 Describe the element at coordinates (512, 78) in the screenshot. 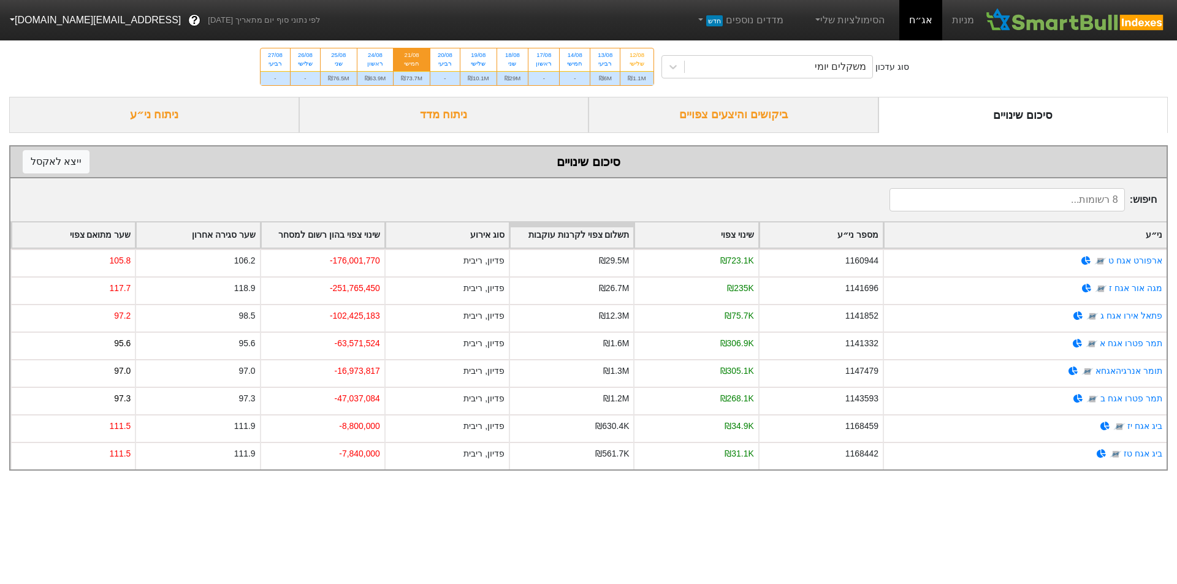

I see `div: ₪29M` at that location.